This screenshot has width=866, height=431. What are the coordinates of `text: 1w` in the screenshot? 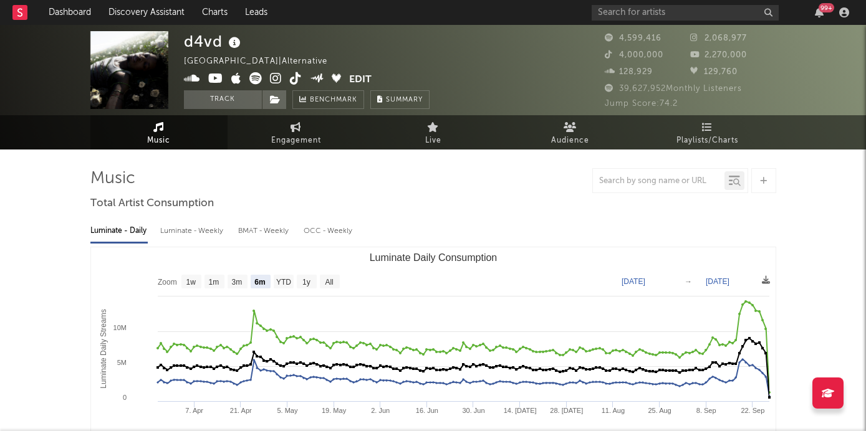 It's located at (191, 282).